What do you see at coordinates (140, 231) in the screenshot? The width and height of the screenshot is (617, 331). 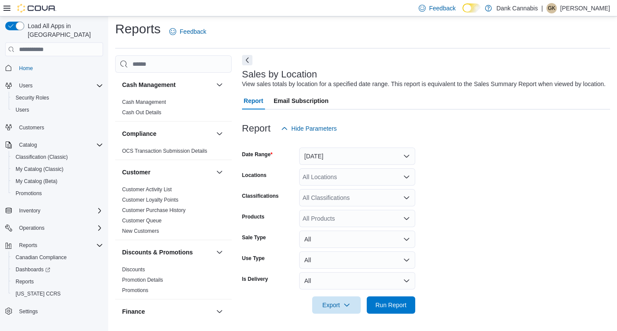 I see `a: New Customers` at bounding box center [140, 231].